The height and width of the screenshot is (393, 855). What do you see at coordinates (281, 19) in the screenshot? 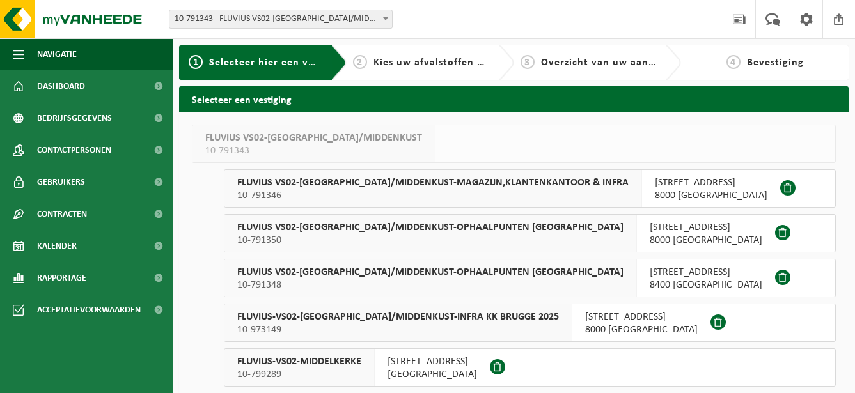
I see `span: 10-791343 - FLUVIUS VS02-BRUGGE/MIDDENKUST` at bounding box center [281, 19].